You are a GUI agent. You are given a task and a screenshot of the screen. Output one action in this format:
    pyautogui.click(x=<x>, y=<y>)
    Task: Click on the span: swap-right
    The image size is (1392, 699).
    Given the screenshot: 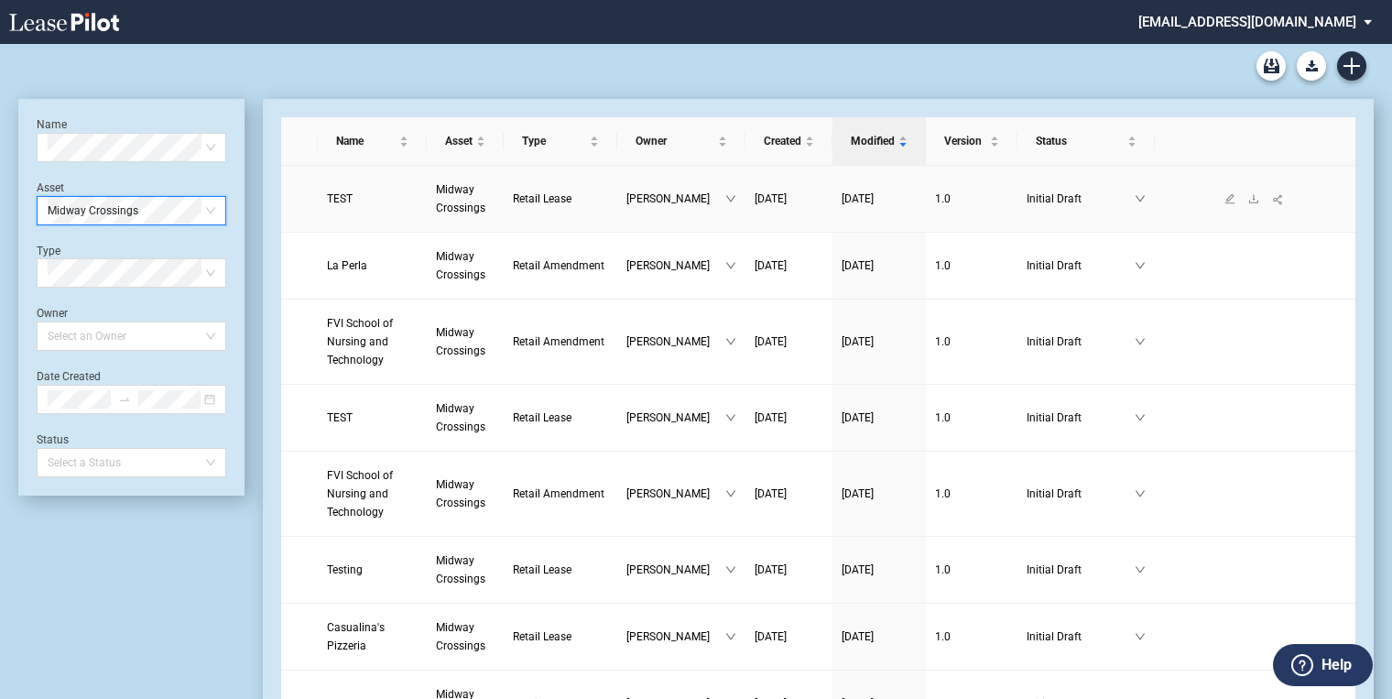 What is the action you would take?
    pyautogui.click(x=125, y=399)
    